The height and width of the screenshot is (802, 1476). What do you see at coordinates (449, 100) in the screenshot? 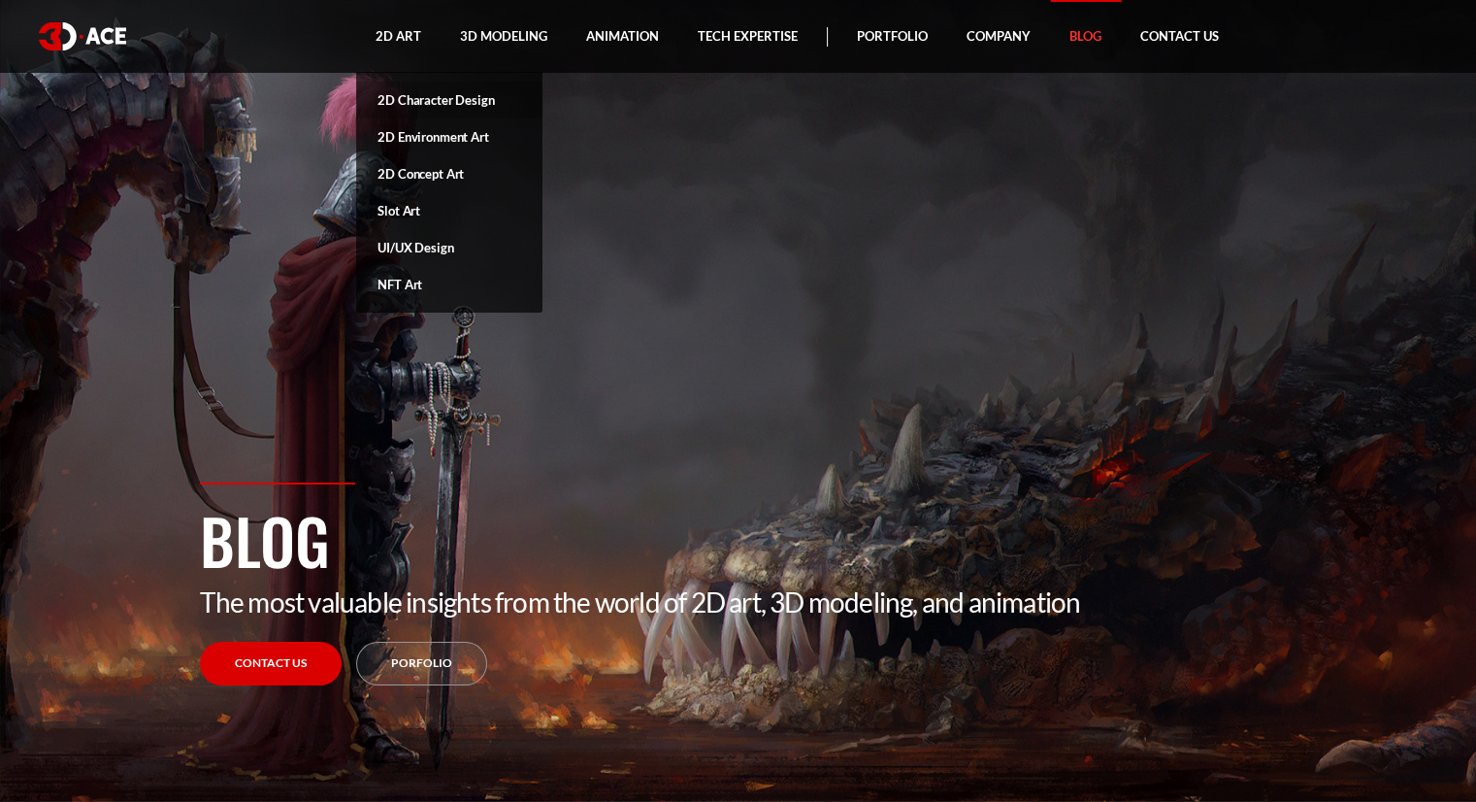
I see `a: 2D Character Design` at bounding box center [449, 100].